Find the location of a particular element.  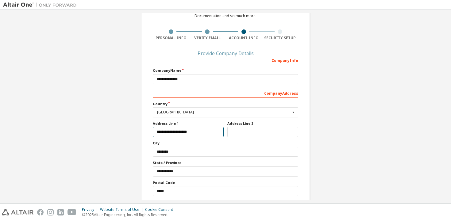

img: Altair One is located at coordinates (41, 5).